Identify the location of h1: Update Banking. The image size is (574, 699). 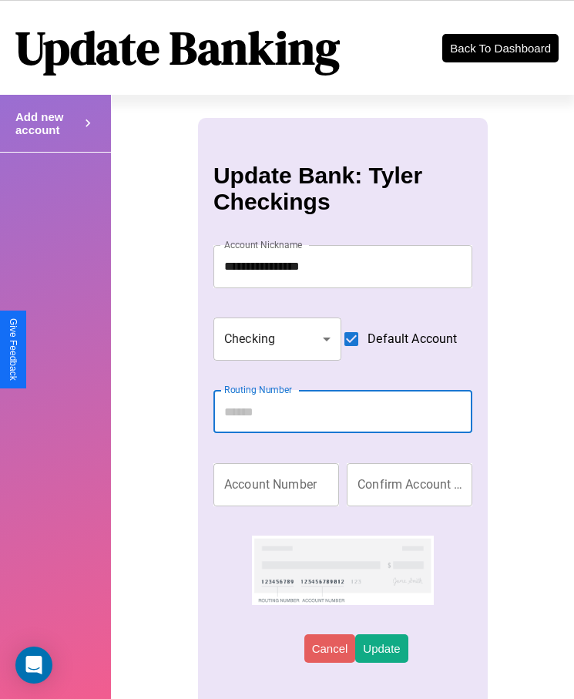
(177, 48).